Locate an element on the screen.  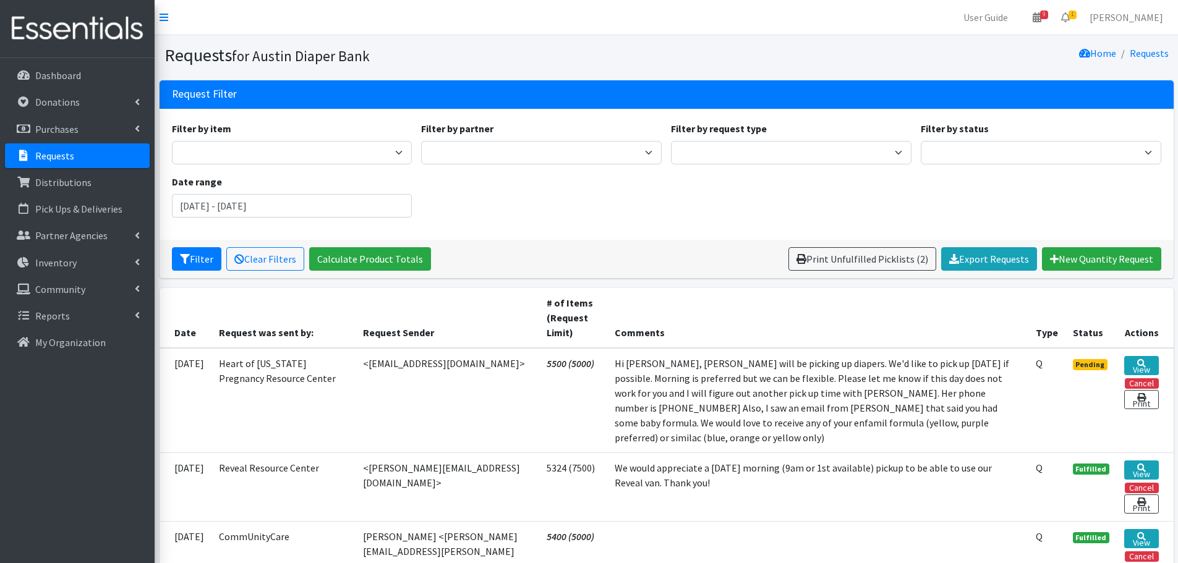
a: 9 is located at coordinates (1037, 17).